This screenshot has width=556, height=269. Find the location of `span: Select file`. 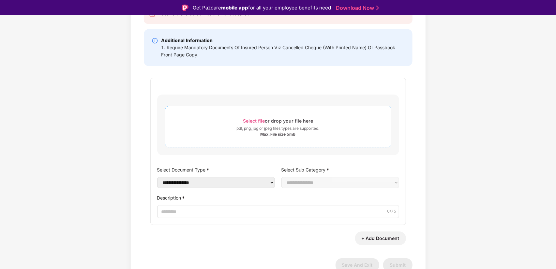

span: Select file is located at coordinates (254, 121).